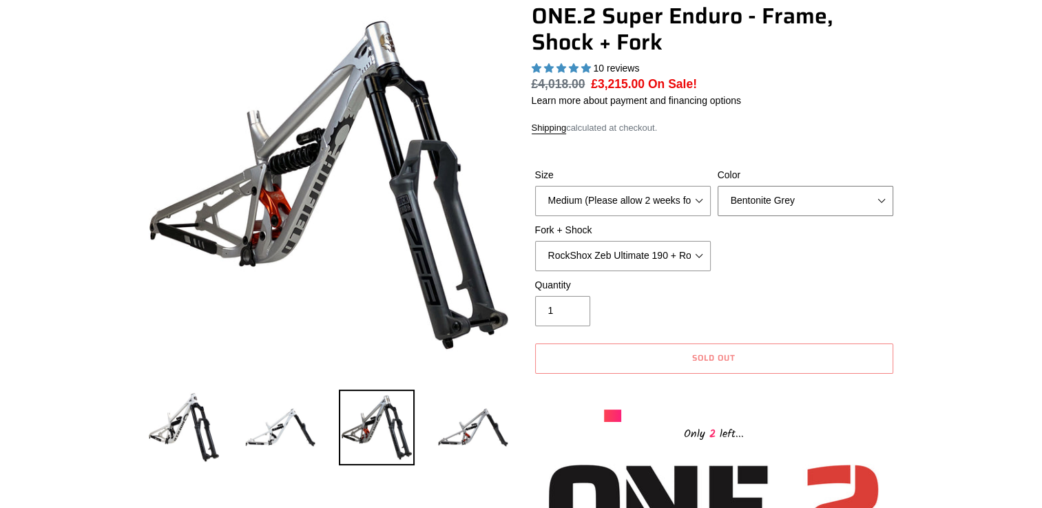  I want to click on s: £4,018.00, so click(558, 84).